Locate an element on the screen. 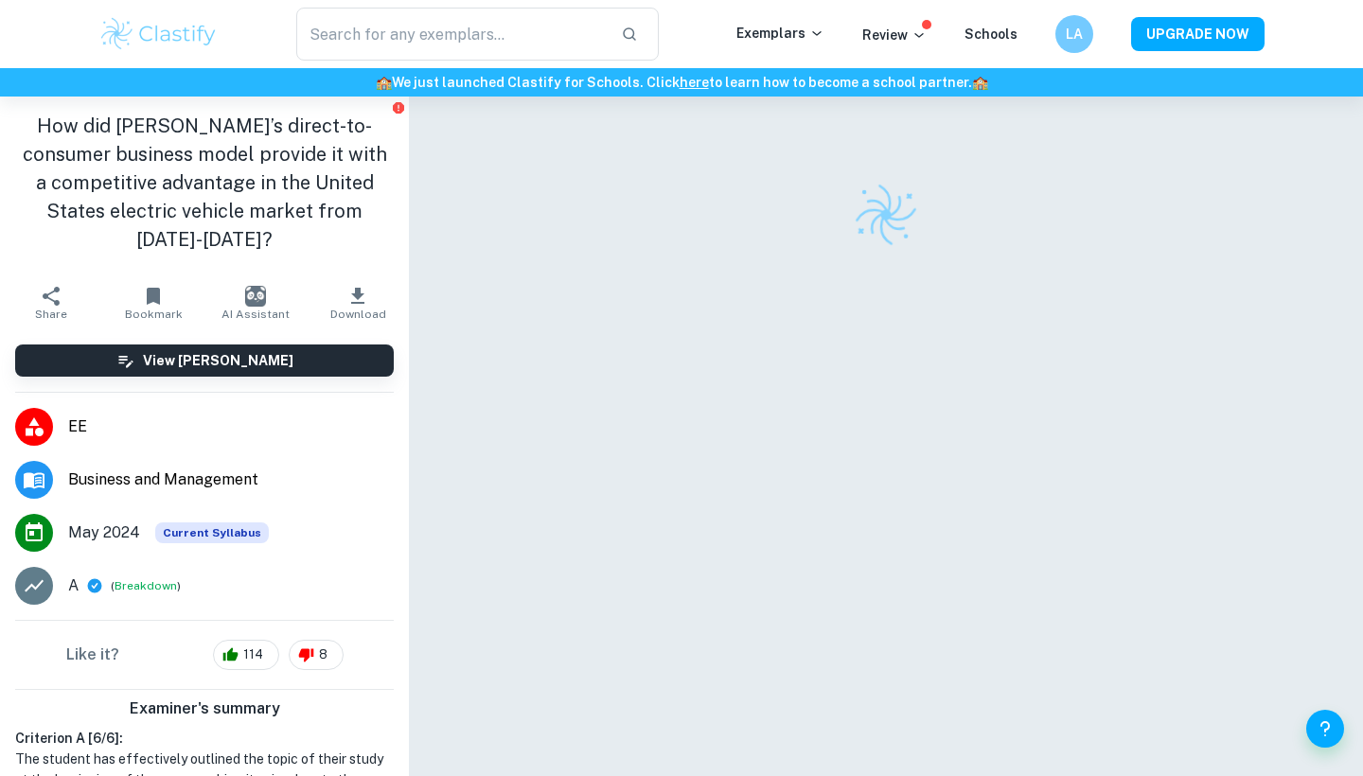 The width and height of the screenshot is (1363, 776). span: 114 is located at coordinates (253, 655).